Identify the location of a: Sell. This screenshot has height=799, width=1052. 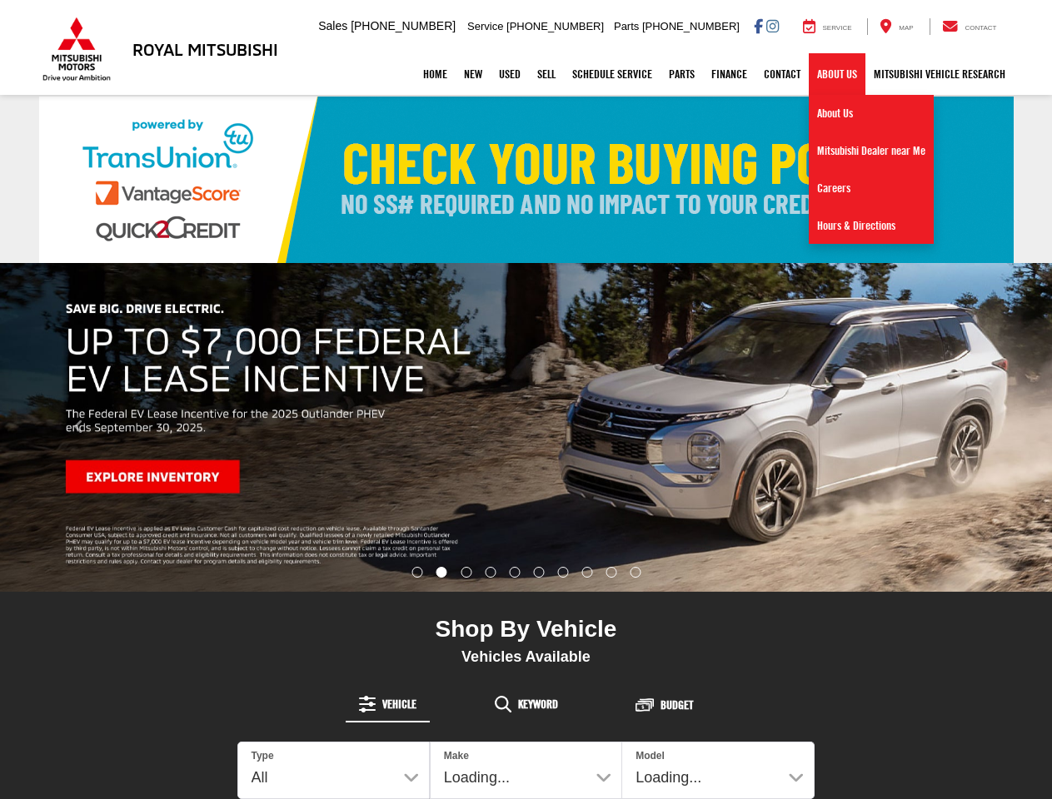
(546, 74).